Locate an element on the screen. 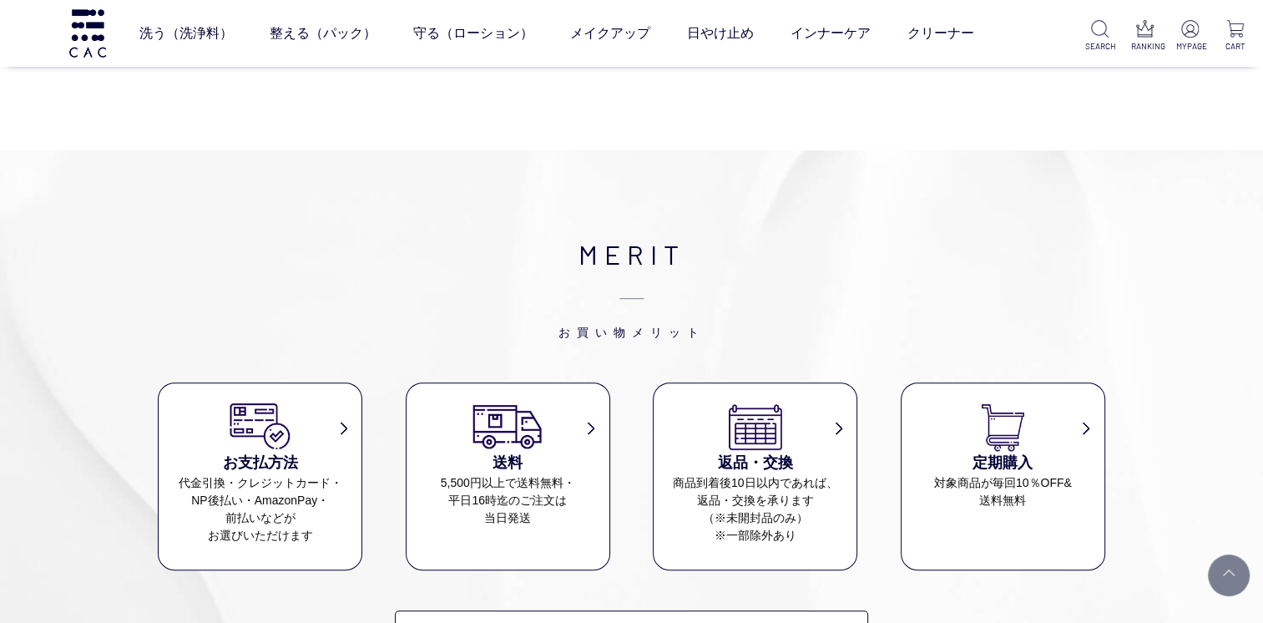  a: RANKING is located at coordinates (1144, 36).